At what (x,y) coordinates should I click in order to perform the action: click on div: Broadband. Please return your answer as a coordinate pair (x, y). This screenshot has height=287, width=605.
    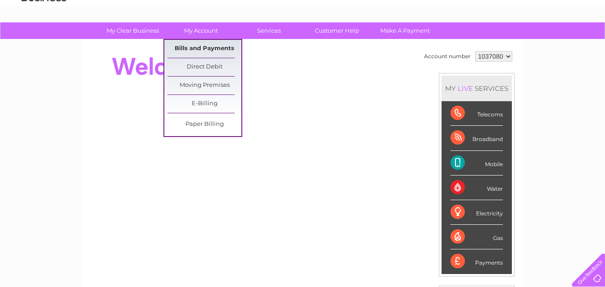
    Looking at the image, I should click on (477, 138).